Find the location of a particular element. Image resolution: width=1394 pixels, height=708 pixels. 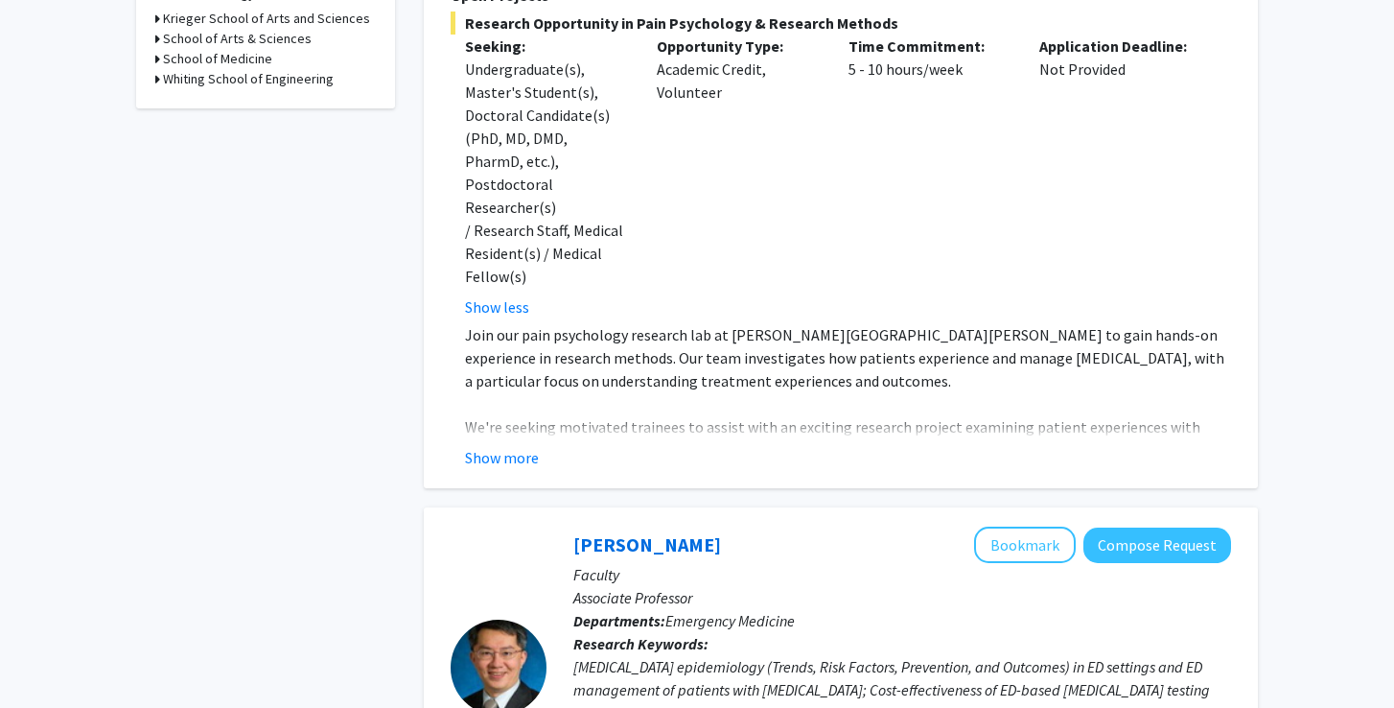

p: We're seeking motivated trainees to assist with an exciting research project examining patient ex... is located at coordinates (848, 438).